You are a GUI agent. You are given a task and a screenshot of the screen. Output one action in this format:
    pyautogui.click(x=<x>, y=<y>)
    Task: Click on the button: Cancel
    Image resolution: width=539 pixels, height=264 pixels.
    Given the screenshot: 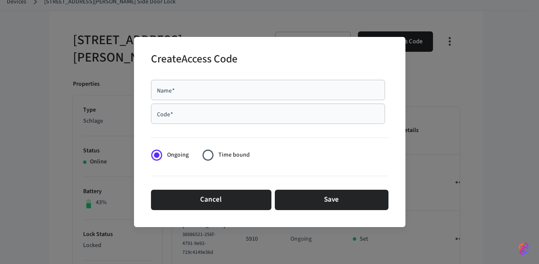 What is the action you would take?
    pyautogui.click(x=211, y=200)
    